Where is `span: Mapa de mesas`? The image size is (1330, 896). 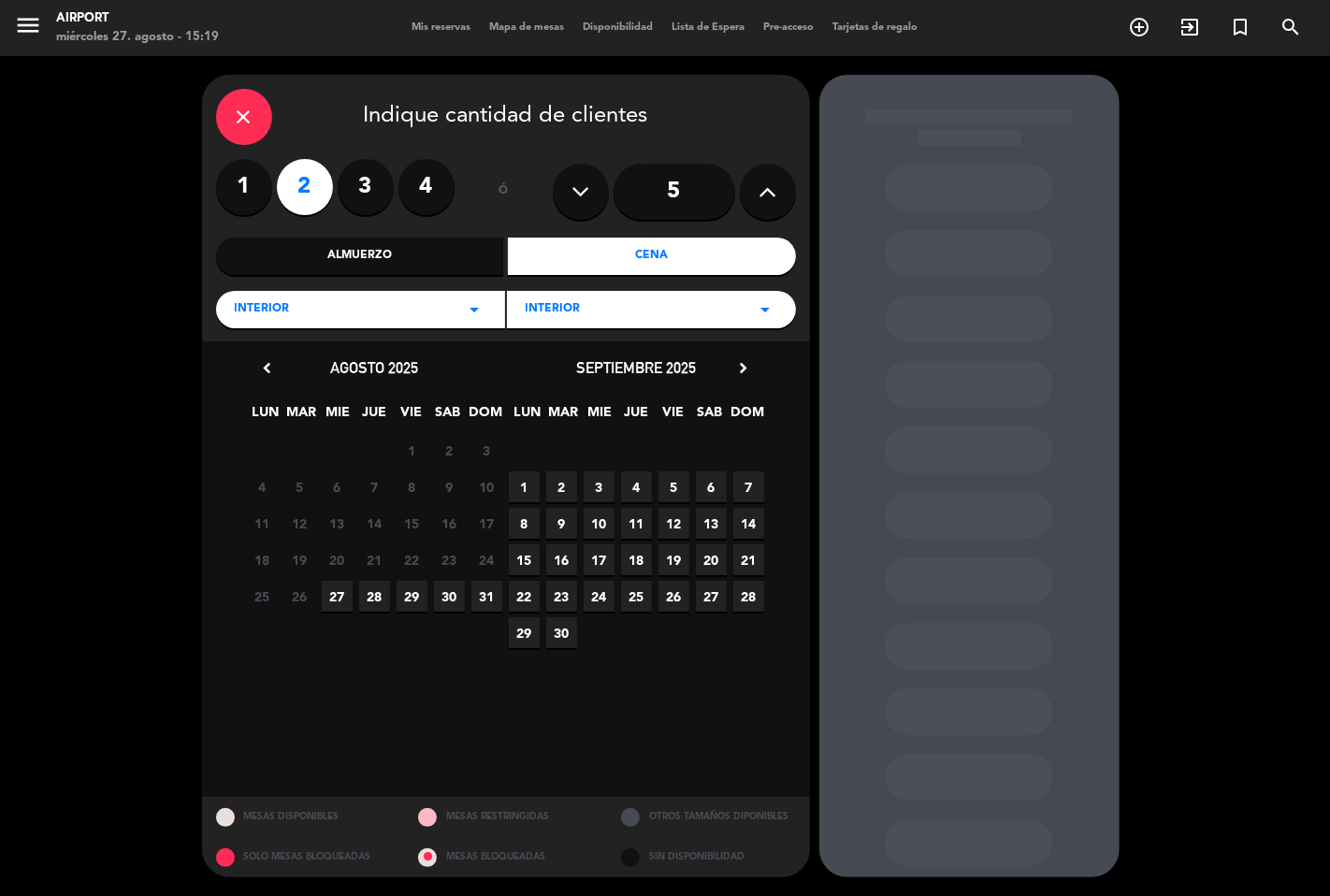 span: Mapa de mesas is located at coordinates (528, 27).